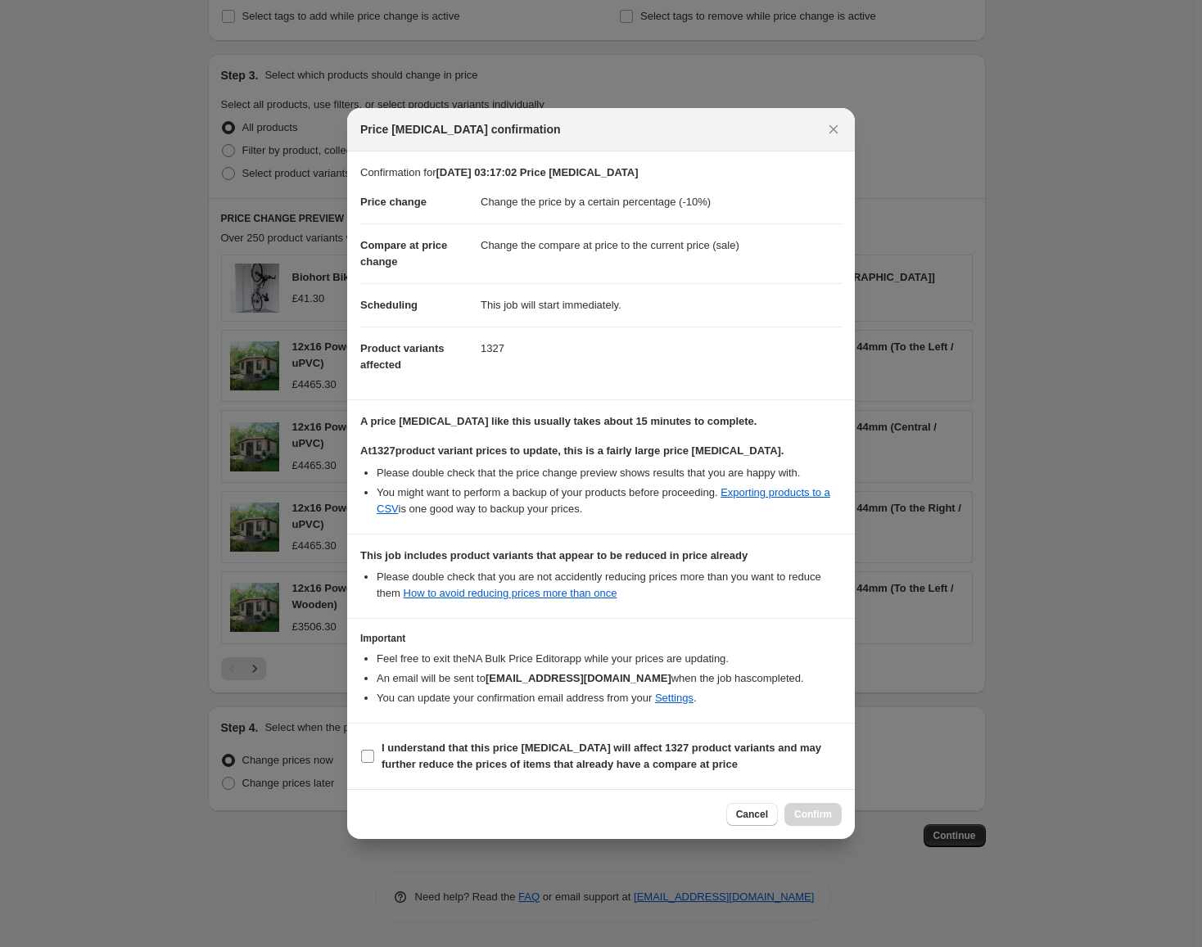 Image resolution: width=1202 pixels, height=947 pixels. Describe the element at coordinates (834, 129) in the screenshot. I see `button: Close` at that location.